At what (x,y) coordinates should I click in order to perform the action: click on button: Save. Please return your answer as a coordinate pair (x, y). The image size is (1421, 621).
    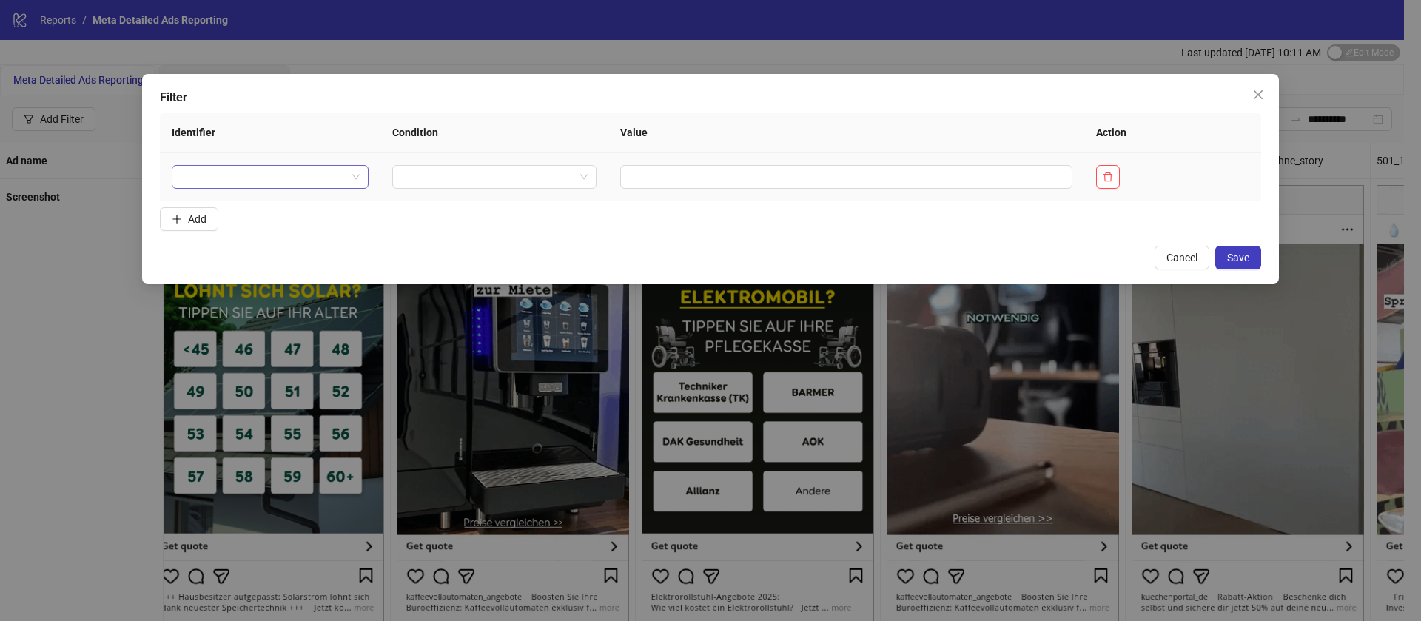
    Looking at the image, I should click on (1238, 257).